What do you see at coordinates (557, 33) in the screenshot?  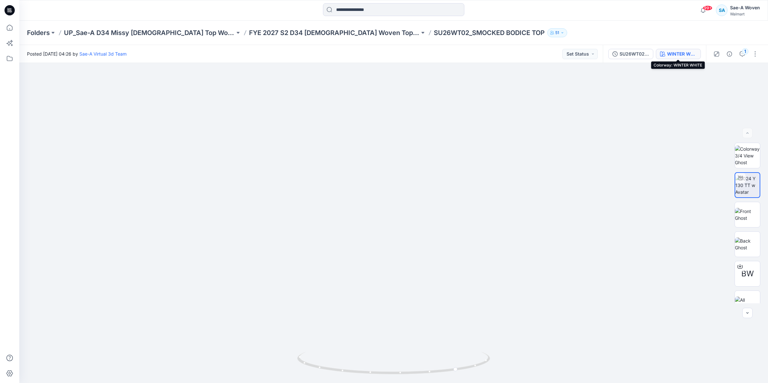 I see `button: 51` at bounding box center [557, 33].